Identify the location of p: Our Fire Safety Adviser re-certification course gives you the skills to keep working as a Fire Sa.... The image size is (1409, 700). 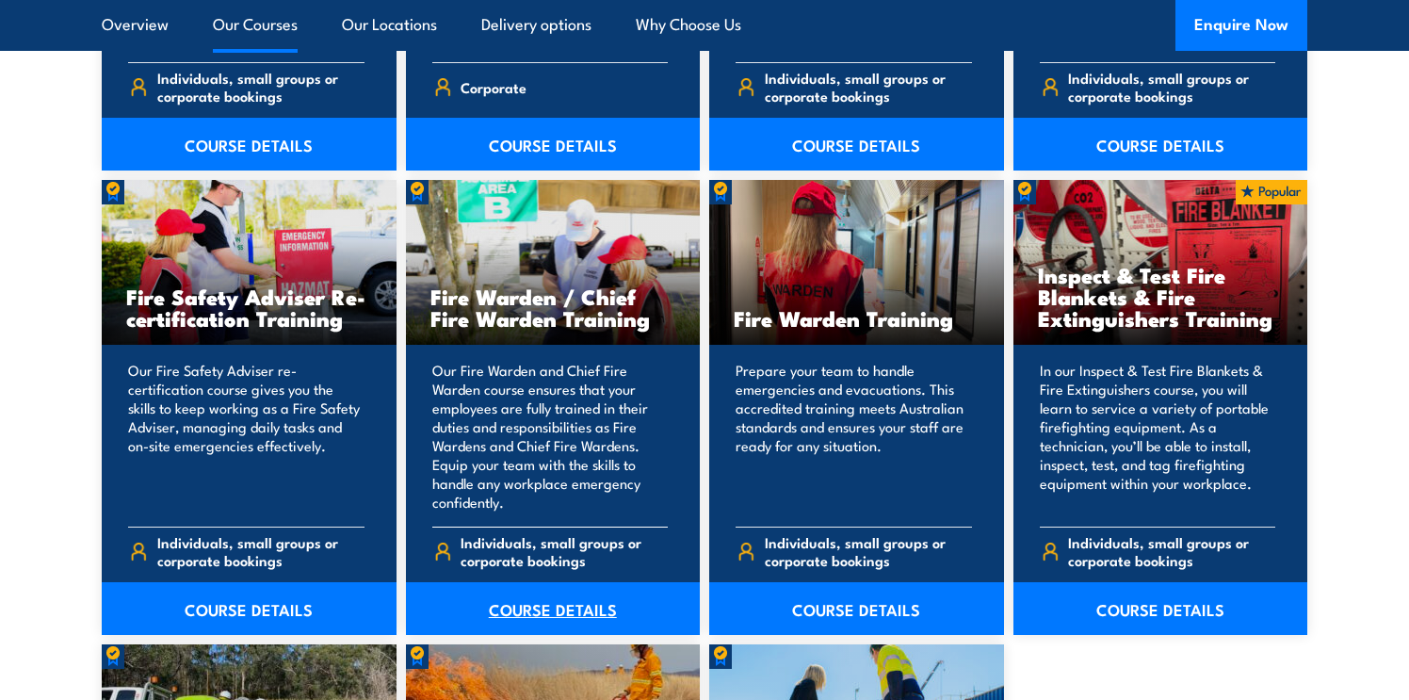
(246, 436).